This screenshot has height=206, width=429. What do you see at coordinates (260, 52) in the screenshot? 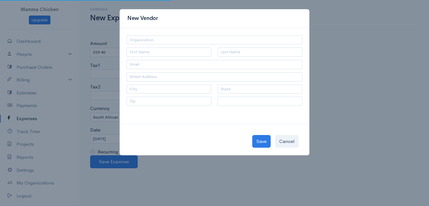
I see `input: Last Name` at bounding box center [260, 52].